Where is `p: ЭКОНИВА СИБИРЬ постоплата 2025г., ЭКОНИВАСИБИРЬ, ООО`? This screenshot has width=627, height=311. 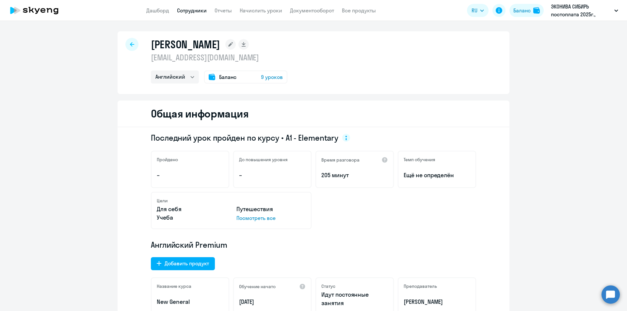 p: ЭКОНИВА СИБИРЬ постоплата 2025г., ЭКОНИВАСИБИРЬ, ООО is located at coordinates (581, 10).